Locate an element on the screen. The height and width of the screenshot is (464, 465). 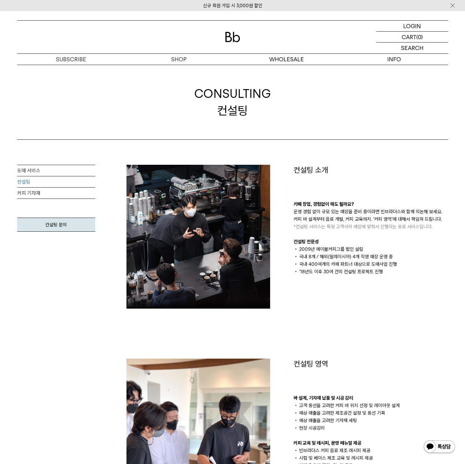
p: 커피 교육 및 레시피, 운영 메뉴얼 제공 is located at coordinates (371, 443).